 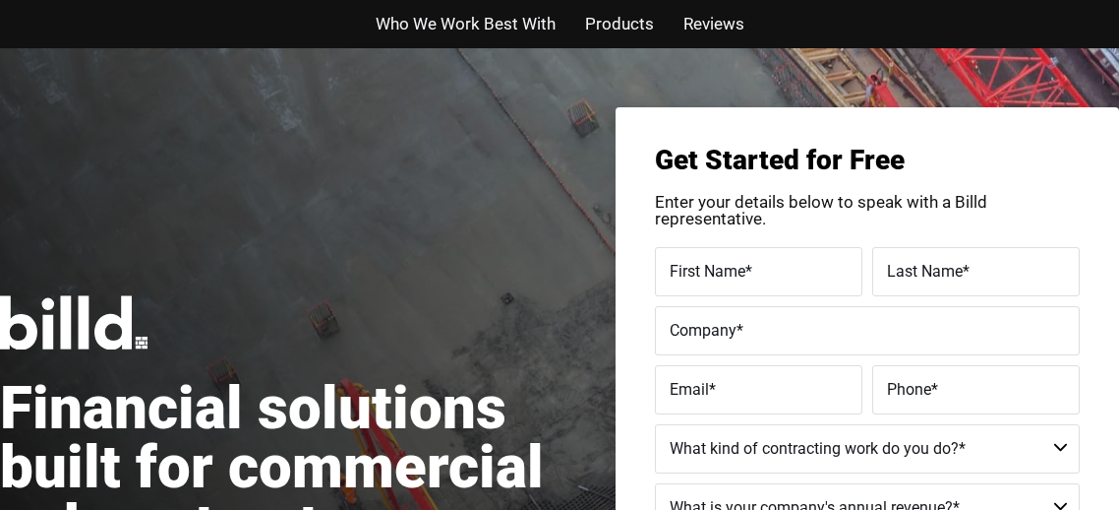 I want to click on a: Products, so click(x=620, y=24).